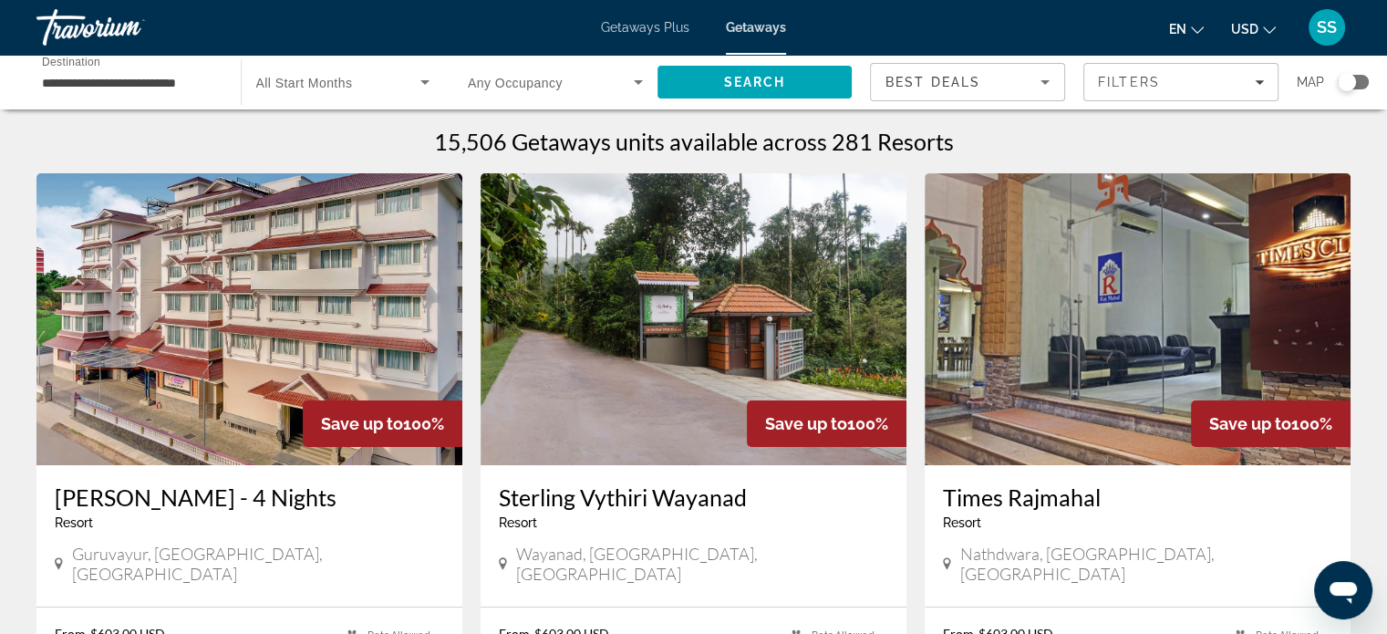  I want to click on mat-select: Sort by, so click(967, 82).